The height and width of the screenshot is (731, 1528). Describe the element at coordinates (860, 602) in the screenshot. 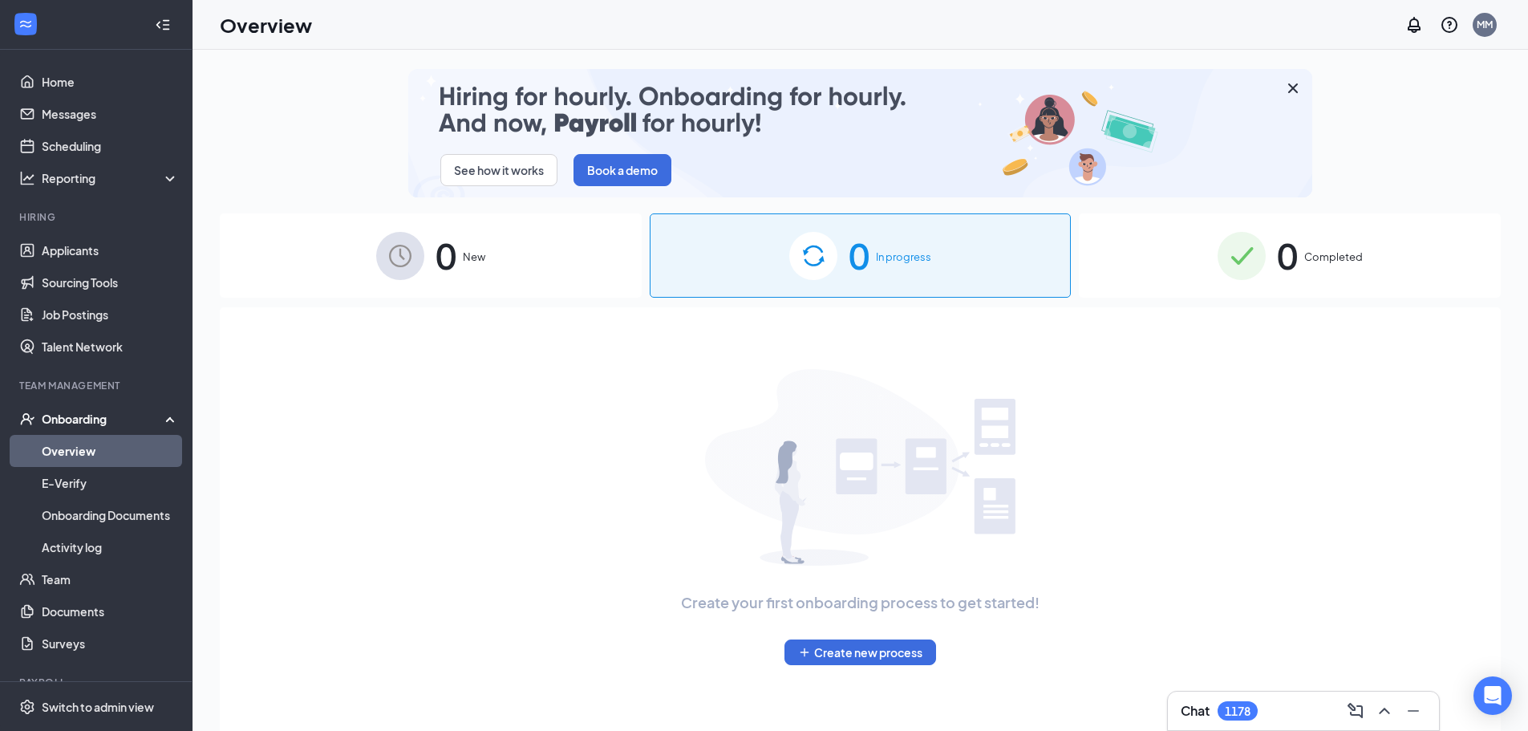

I see `span: Create your first onboarding process to get started!` at that location.